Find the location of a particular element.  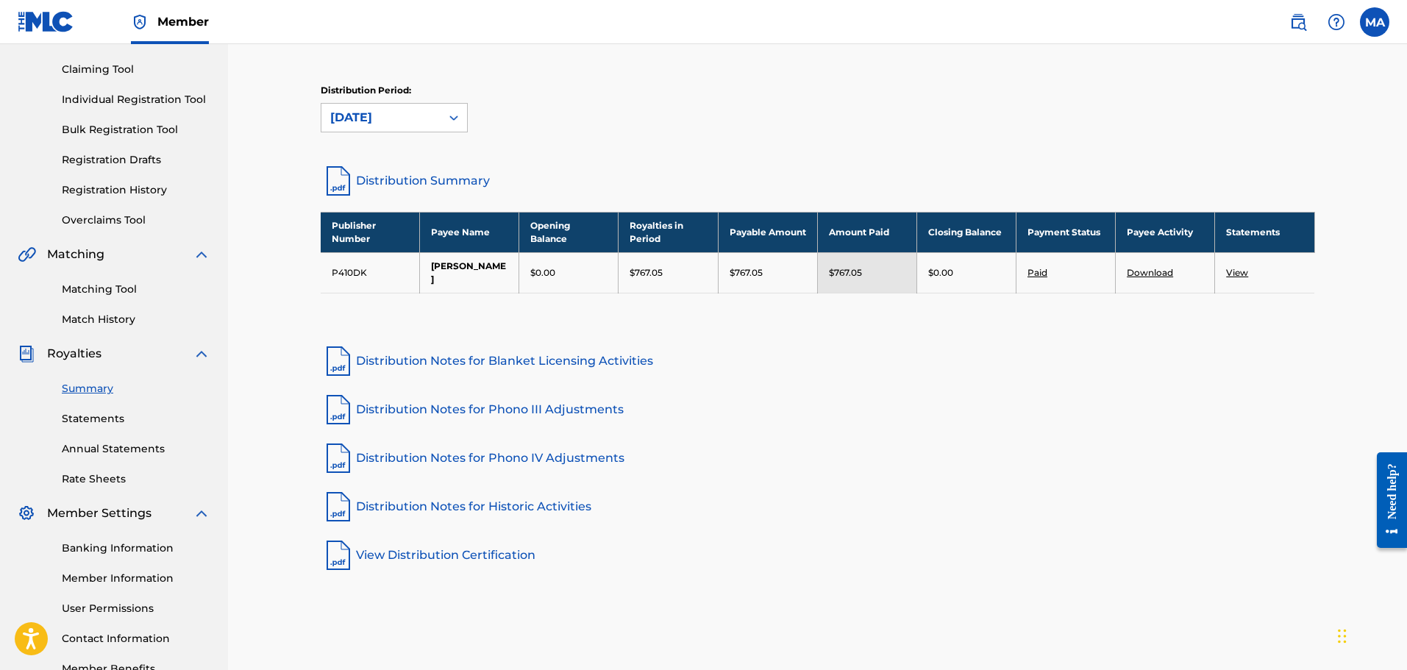

a: Registration History is located at coordinates (136, 190).